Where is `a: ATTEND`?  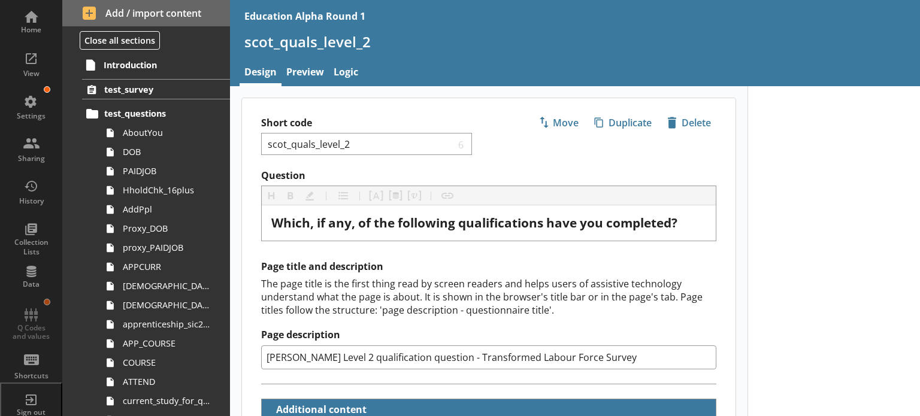
a: ATTEND is located at coordinates (165, 382).